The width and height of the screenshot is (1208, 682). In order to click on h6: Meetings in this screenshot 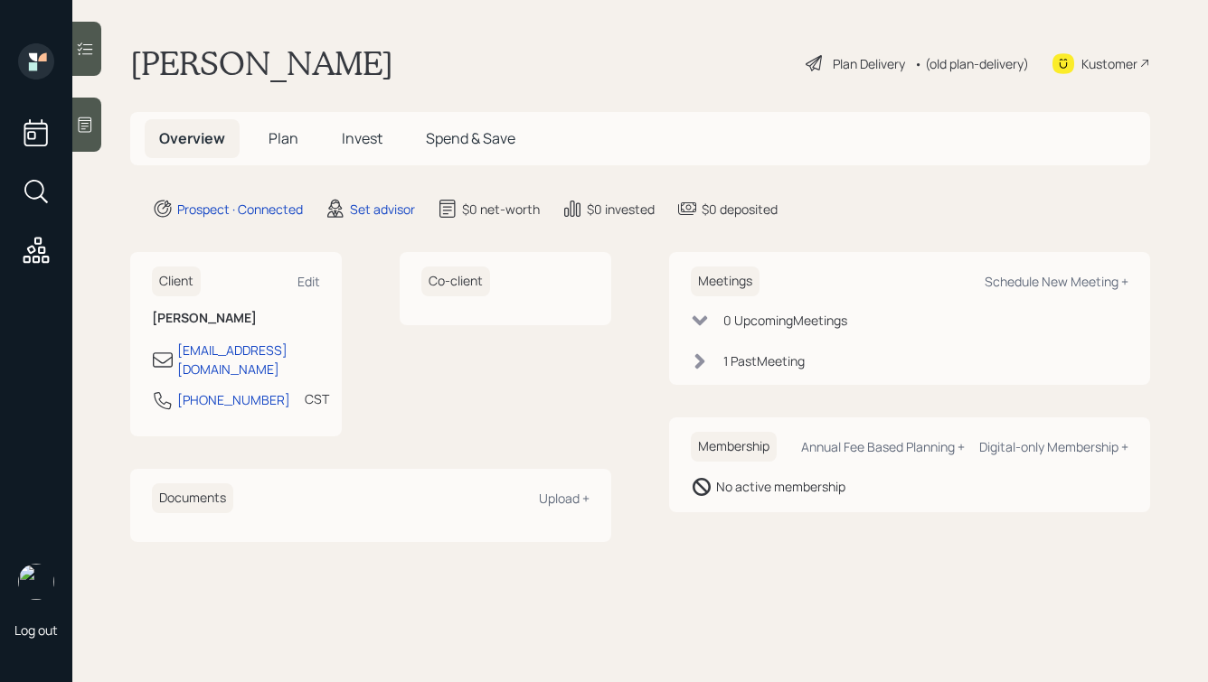, I will do `click(725, 281)`.